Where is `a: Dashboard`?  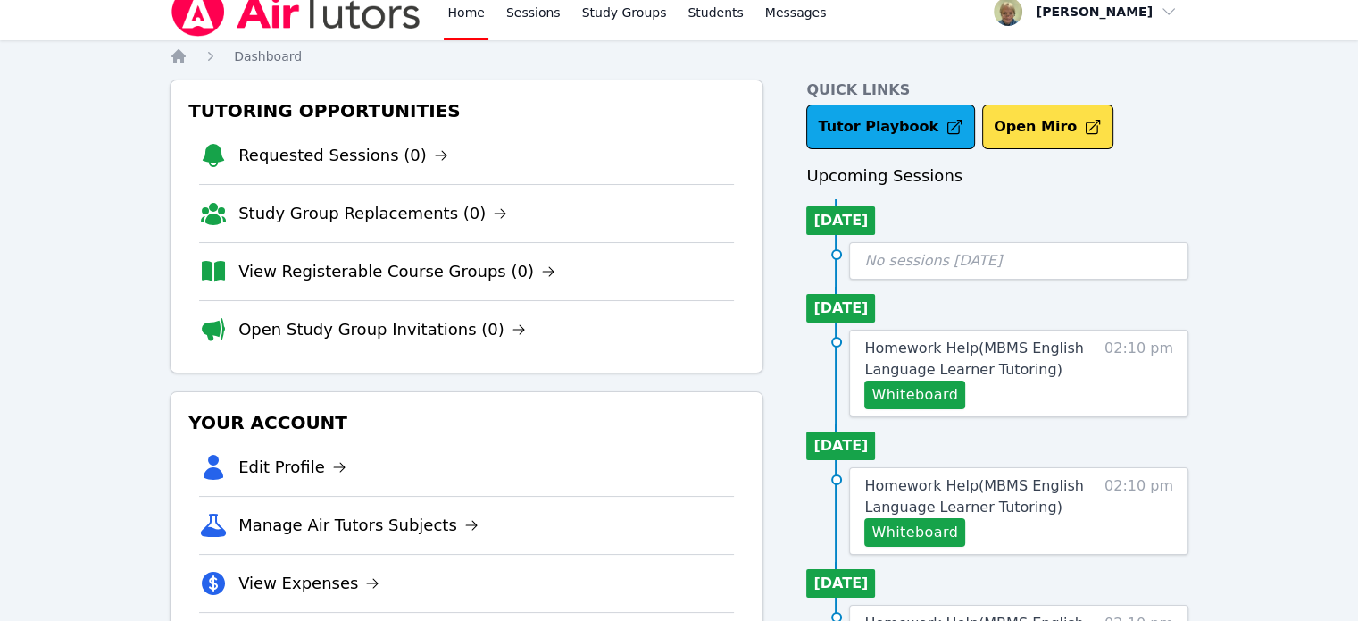
a: Dashboard is located at coordinates (268, 56).